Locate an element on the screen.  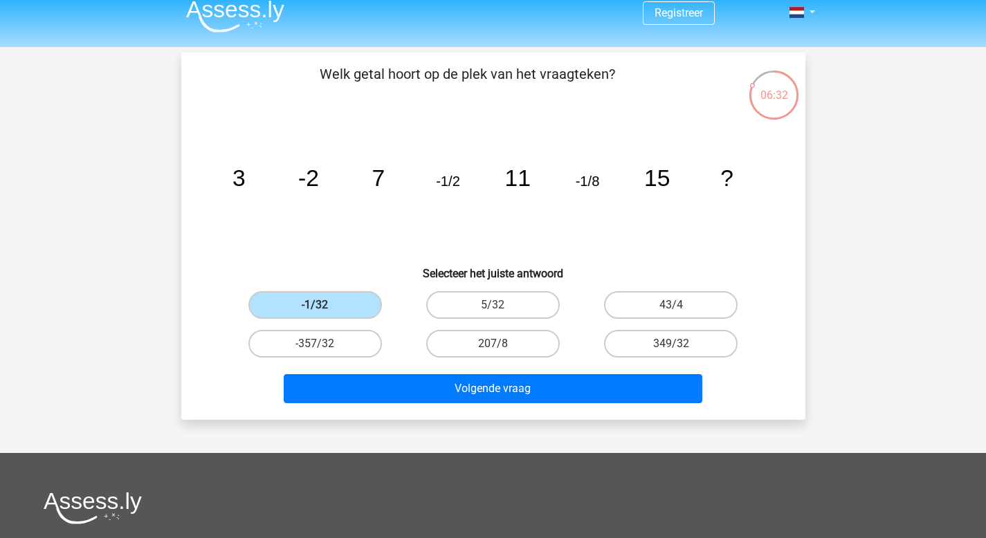
label: 207/8 is located at coordinates (493, 344).